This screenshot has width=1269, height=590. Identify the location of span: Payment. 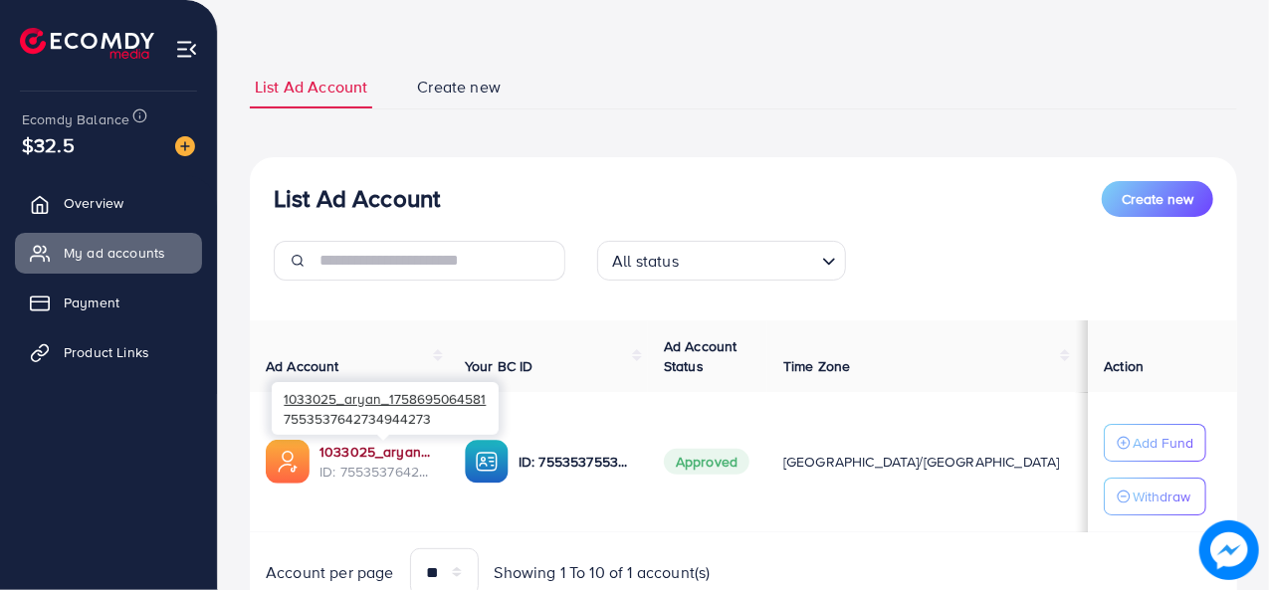
(92, 303).